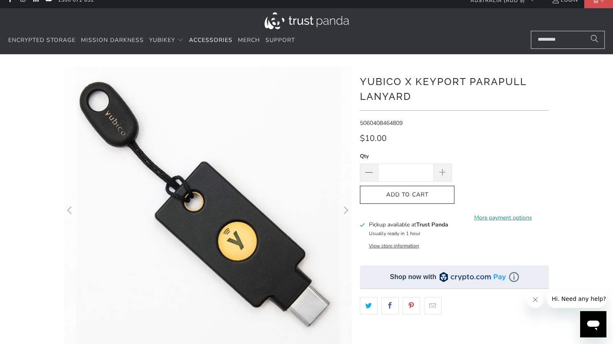 This screenshot has width=613, height=344. What do you see at coordinates (407, 195) in the screenshot?
I see `button: Add to Cart` at bounding box center [407, 195].